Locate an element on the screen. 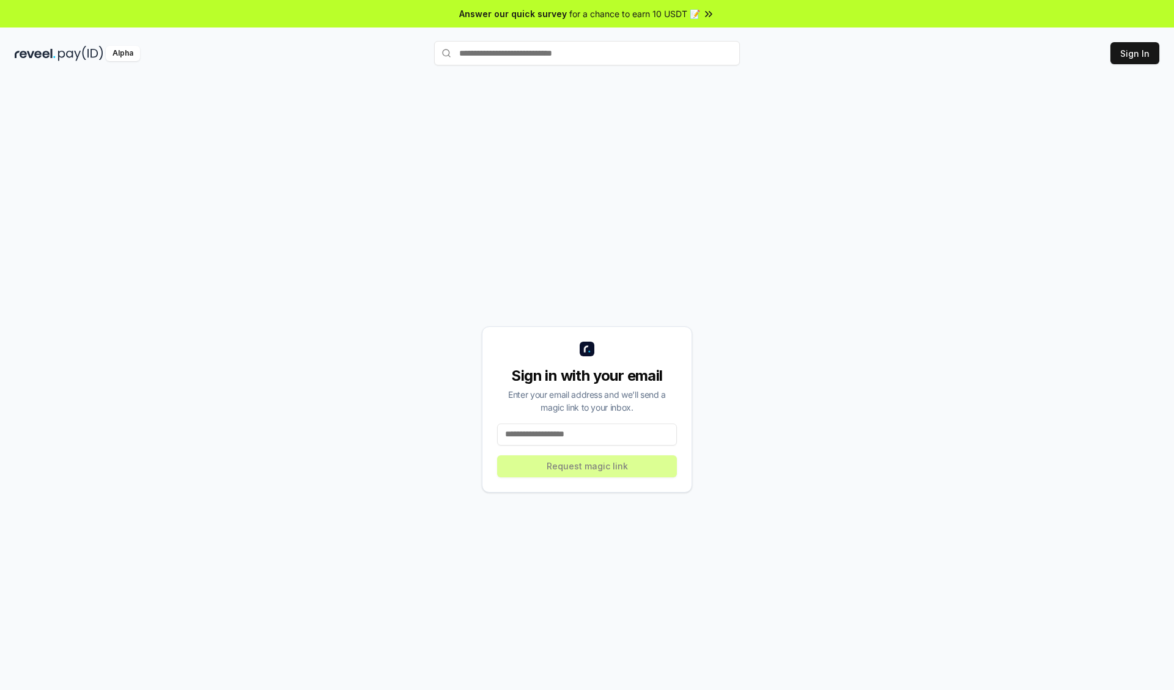  img: pay_id is located at coordinates (81, 53).